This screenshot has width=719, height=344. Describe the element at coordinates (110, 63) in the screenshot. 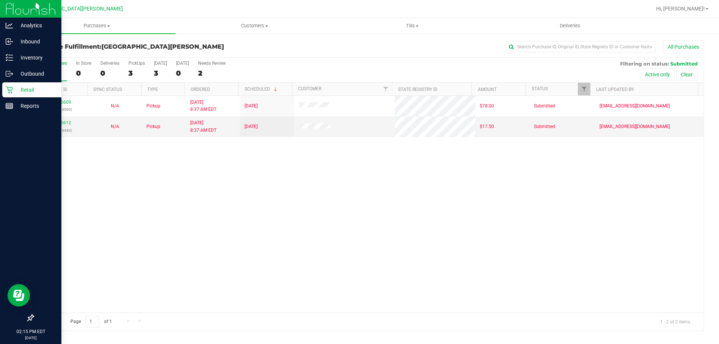

I see `div: Deliveries` at that location.